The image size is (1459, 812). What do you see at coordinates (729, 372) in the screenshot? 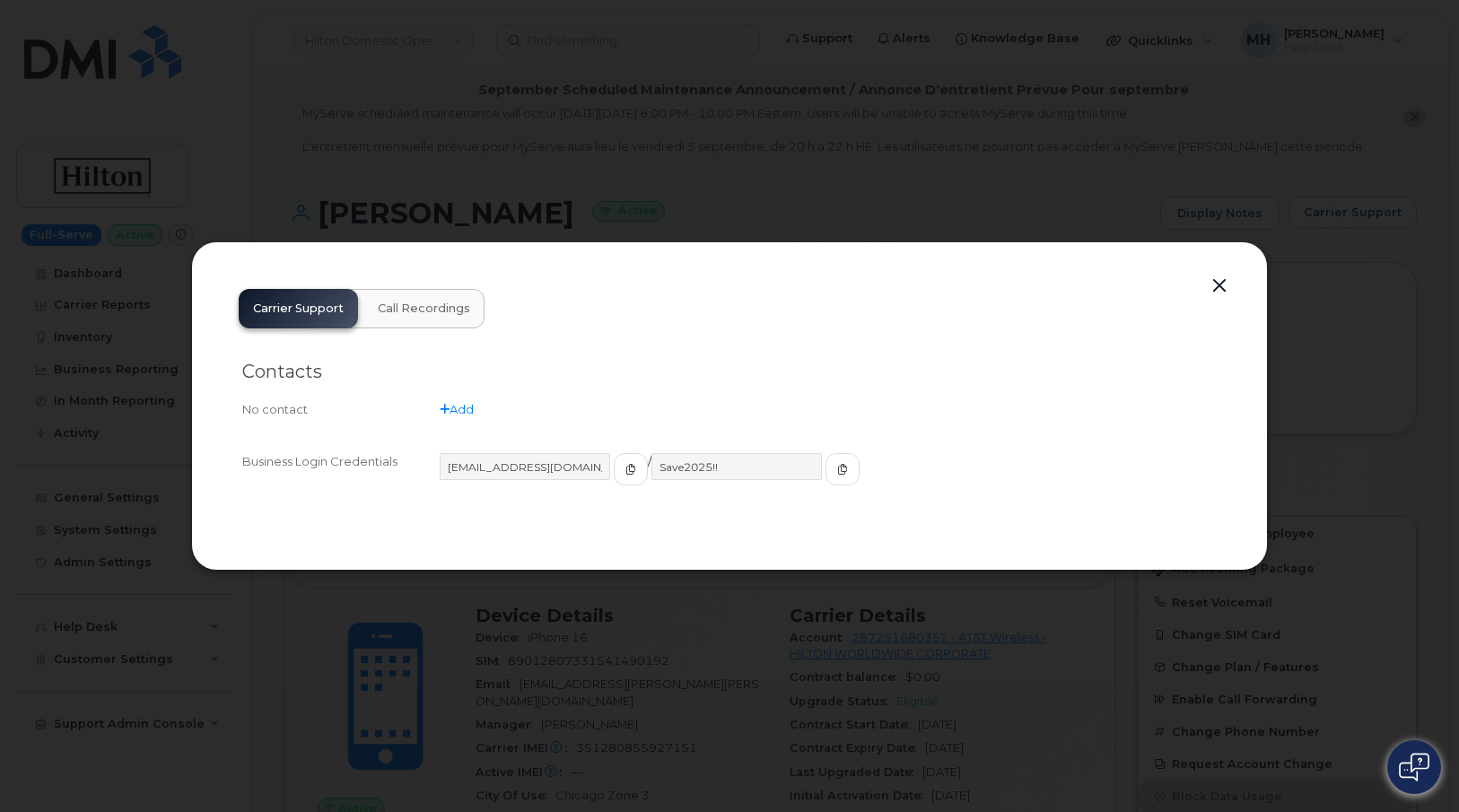
I see `h2: Contacts` at bounding box center [729, 372].